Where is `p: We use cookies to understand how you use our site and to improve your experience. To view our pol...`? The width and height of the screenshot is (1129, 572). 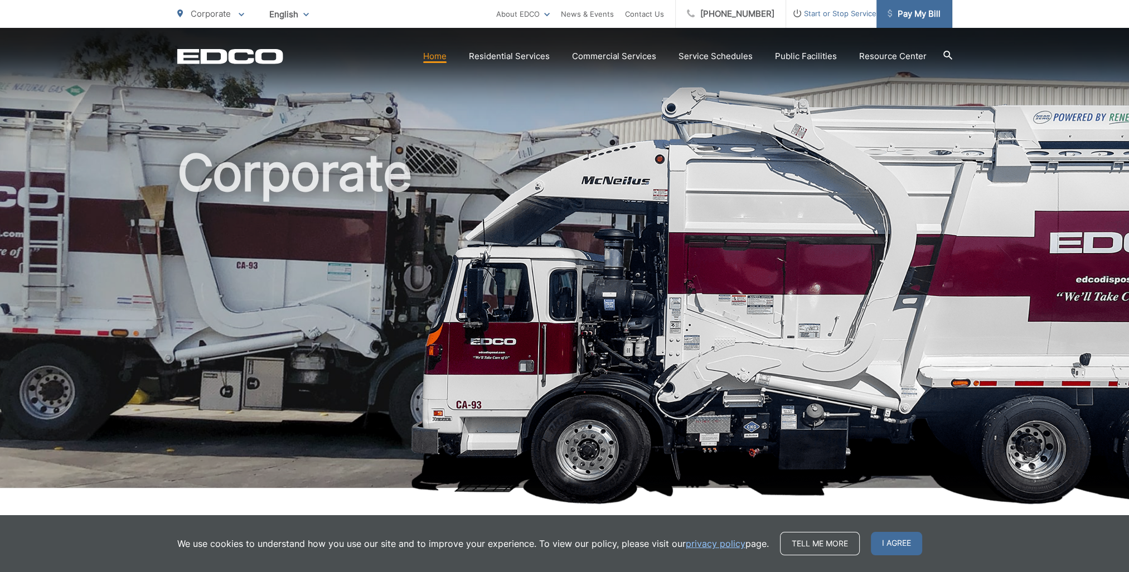
p: We use cookies to understand how you use our site and to improve your experience. To view our pol... is located at coordinates (473, 544).